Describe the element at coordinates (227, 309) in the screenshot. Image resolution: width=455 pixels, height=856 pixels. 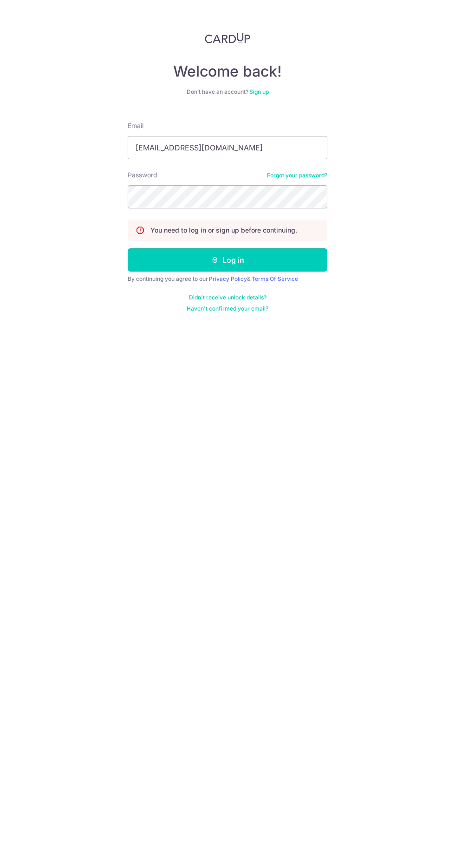
I see `a: Haven't confirmed your email?` at that location.